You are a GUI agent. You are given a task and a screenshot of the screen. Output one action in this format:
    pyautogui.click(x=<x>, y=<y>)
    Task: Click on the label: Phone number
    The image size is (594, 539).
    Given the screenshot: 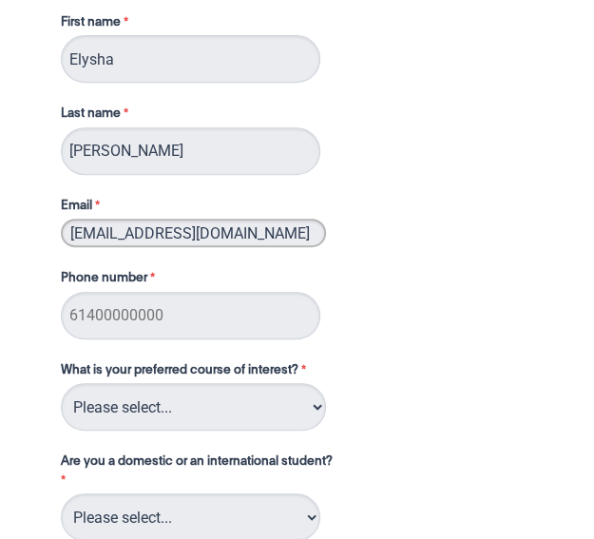 What is the action you would take?
    pyautogui.click(x=110, y=280)
    